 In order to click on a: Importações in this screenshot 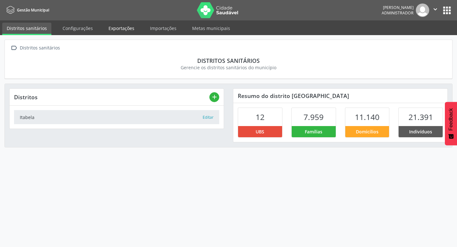, I will do `click(163, 28)`.